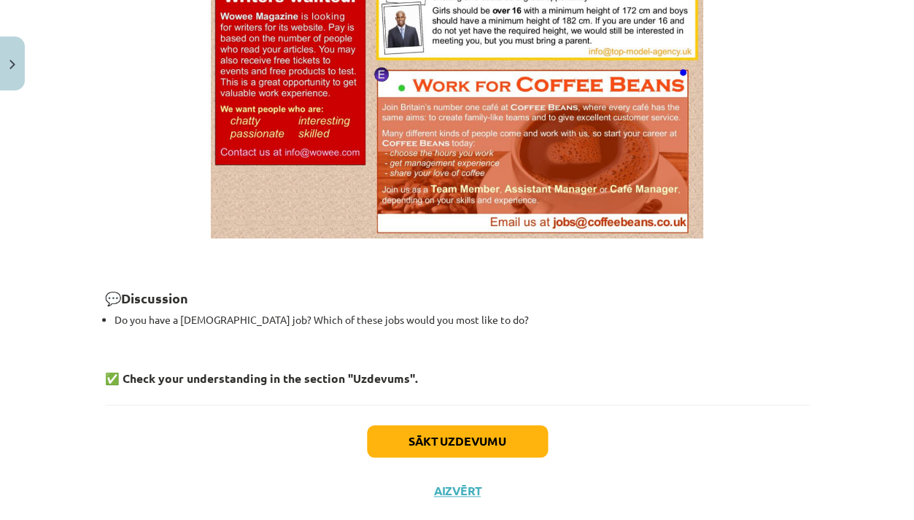  I want to click on strong: Discussion, so click(155, 298).